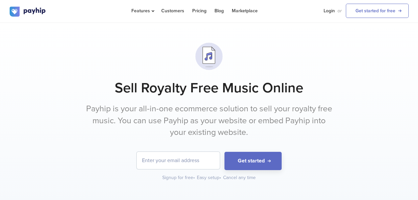  Describe the element at coordinates (209, 56) in the screenshot. I see `img: svg+xml;utf8,%3Csvg%20viewBox%3D%220%200%20100%20100%22%20xmlns%3D%22http%3A%2F%2Fwww.w3.org%2F20...` at that location.